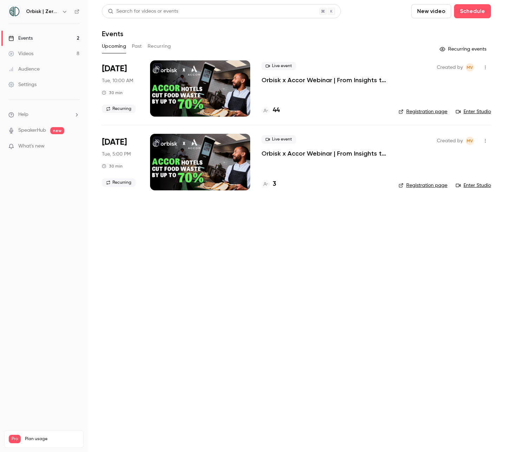 Image resolution: width=505 pixels, height=452 pixels. What do you see at coordinates (269, 184) in the screenshot?
I see `a: 3` at bounding box center [269, 184].